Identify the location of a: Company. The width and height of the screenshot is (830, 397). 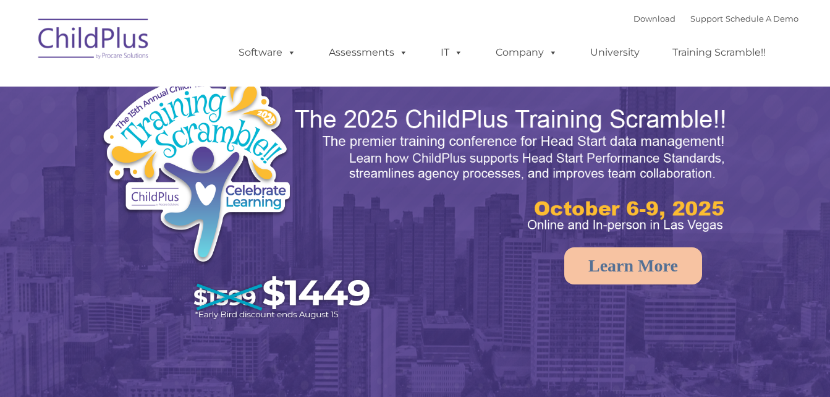
(526, 53).